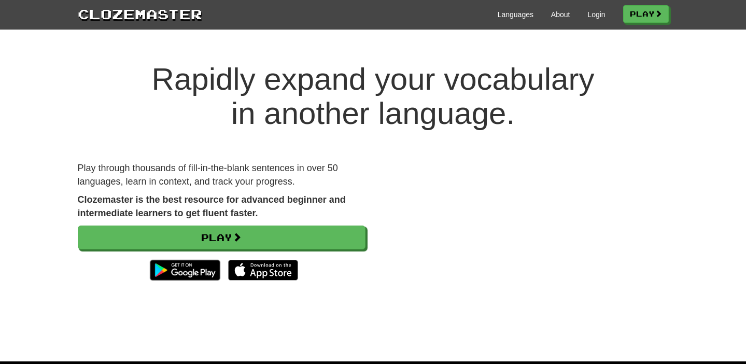 This screenshot has width=746, height=364. I want to click on img: Get it on Google Play, so click(184, 270).